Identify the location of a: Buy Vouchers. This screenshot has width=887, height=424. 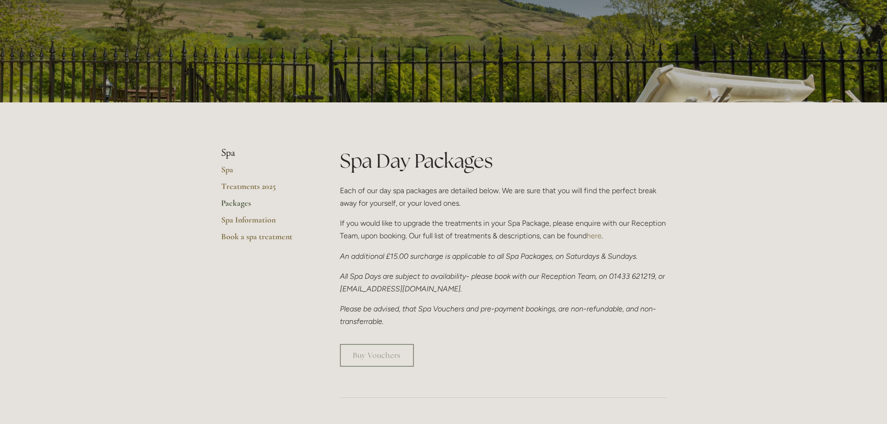
(377, 355).